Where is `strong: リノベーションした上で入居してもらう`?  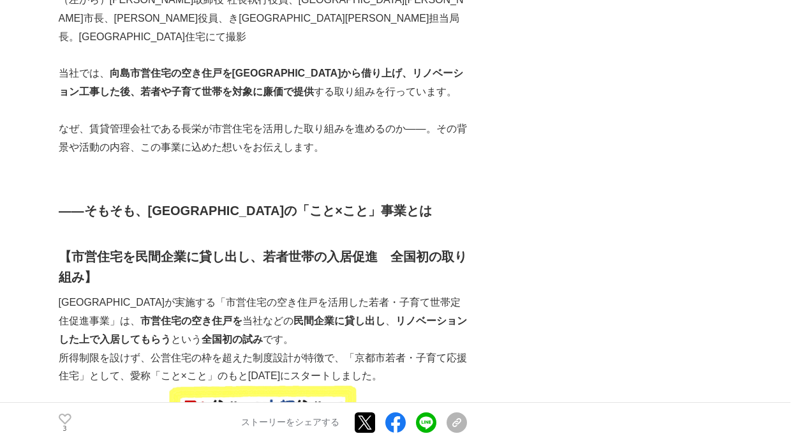 strong: リノベーションした上で入居してもらう is located at coordinates (263, 330).